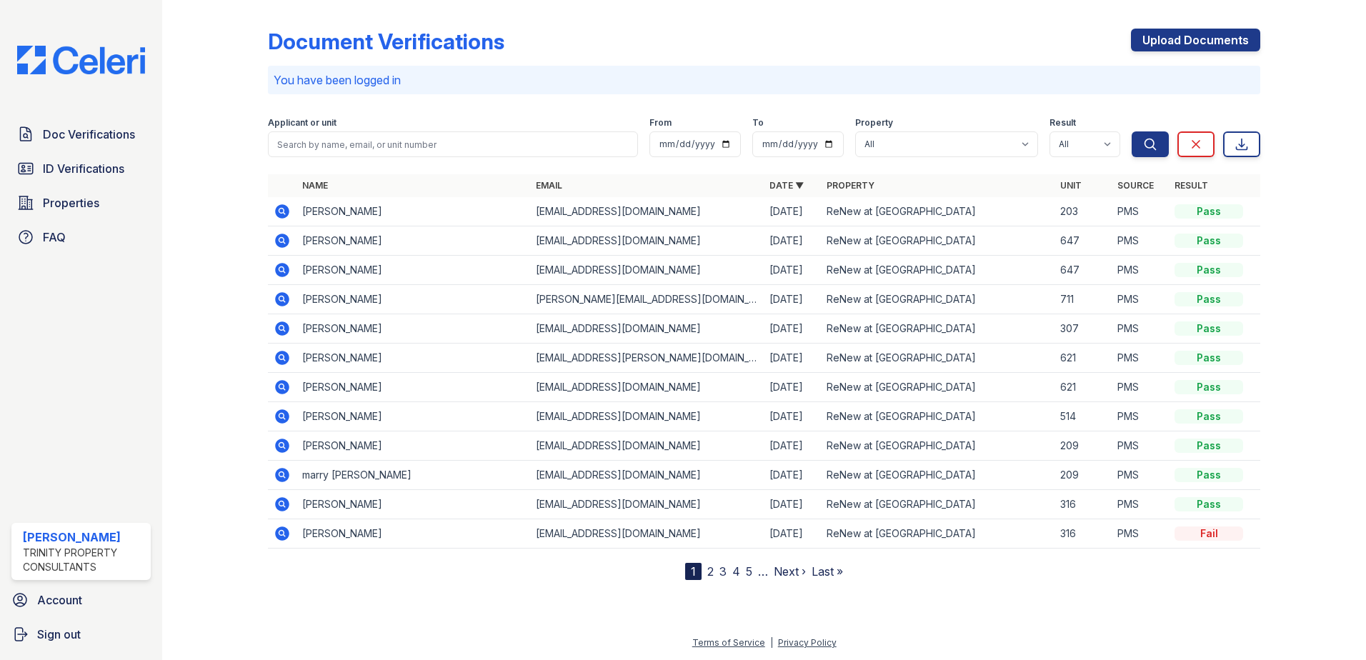 The image size is (1366, 660). Describe the element at coordinates (81, 134) in the screenshot. I see `a: Doc Verifications` at that location.